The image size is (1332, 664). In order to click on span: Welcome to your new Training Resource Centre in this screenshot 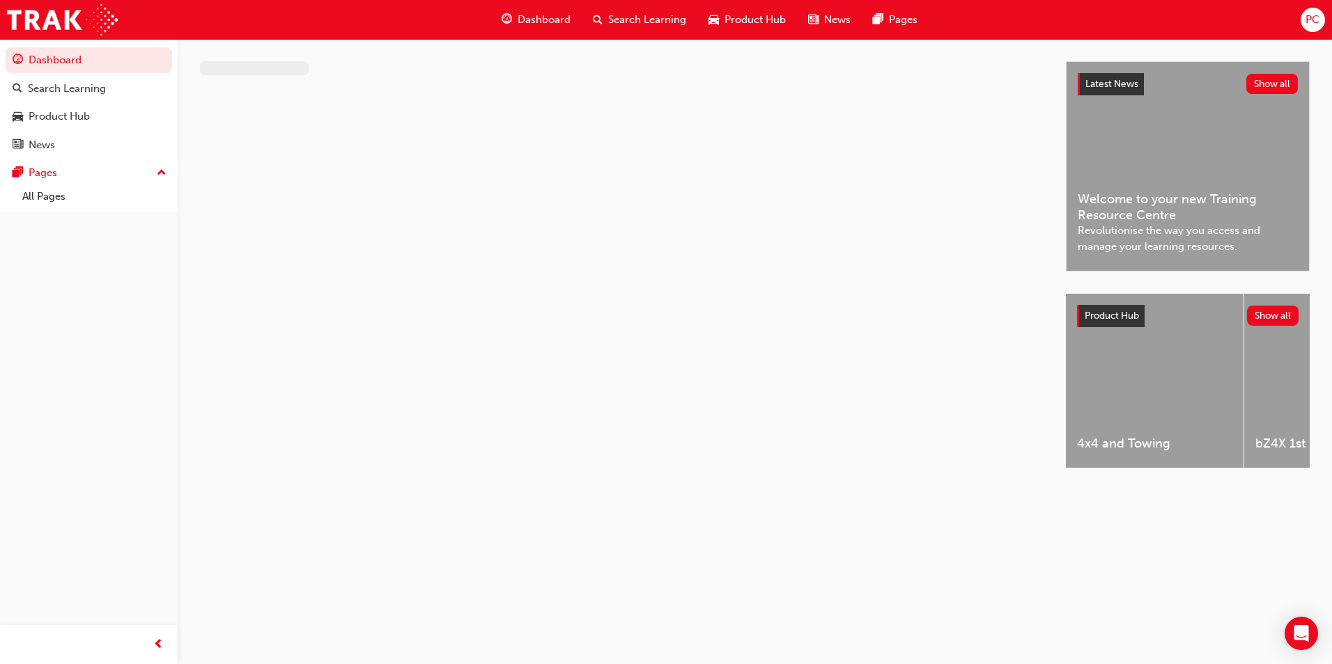, I will do `click(1187, 207)`.